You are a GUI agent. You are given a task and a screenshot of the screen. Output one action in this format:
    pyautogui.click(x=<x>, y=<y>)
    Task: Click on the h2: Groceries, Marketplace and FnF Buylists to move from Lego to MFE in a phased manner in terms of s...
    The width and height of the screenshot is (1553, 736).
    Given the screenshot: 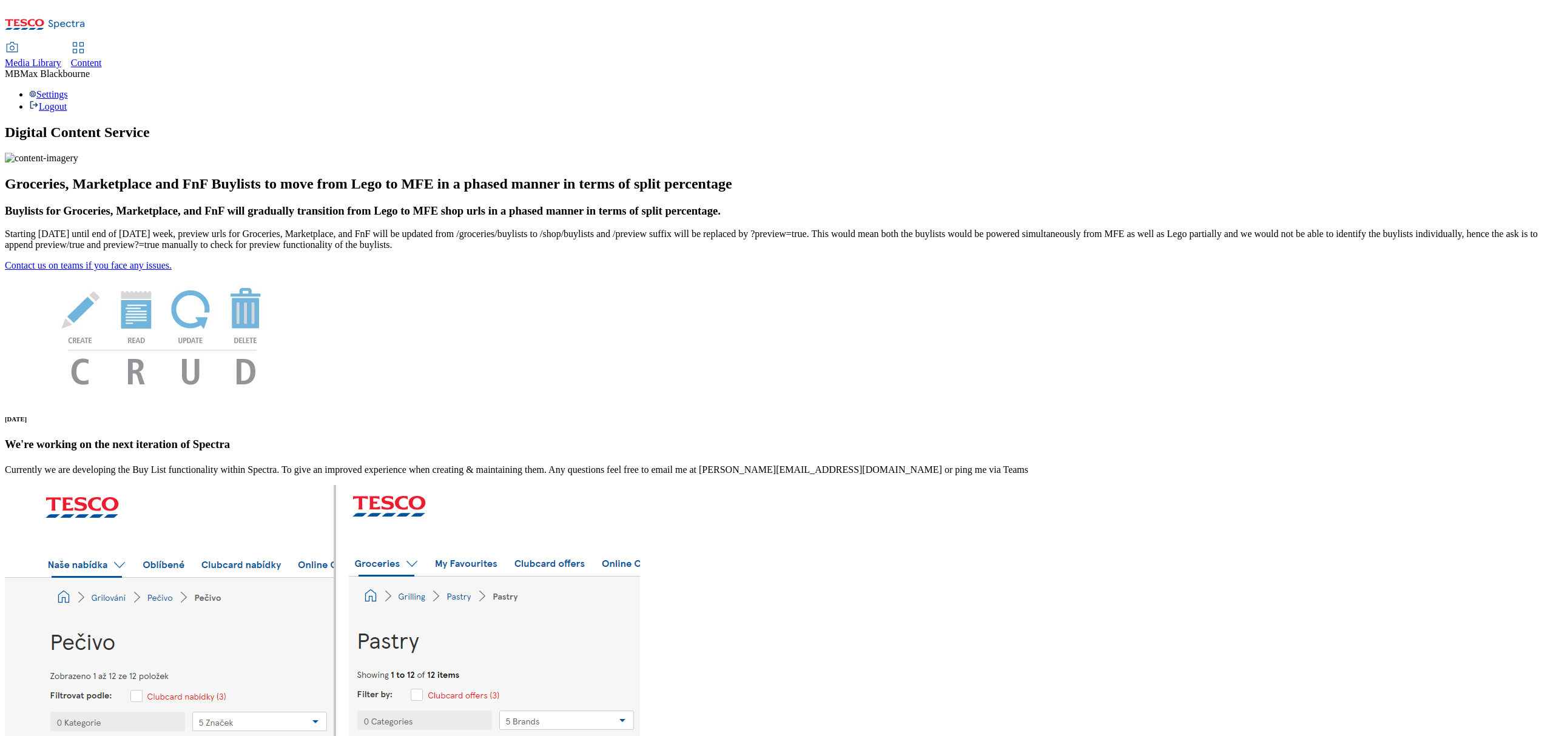 What is the action you would take?
    pyautogui.click(x=776, y=184)
    